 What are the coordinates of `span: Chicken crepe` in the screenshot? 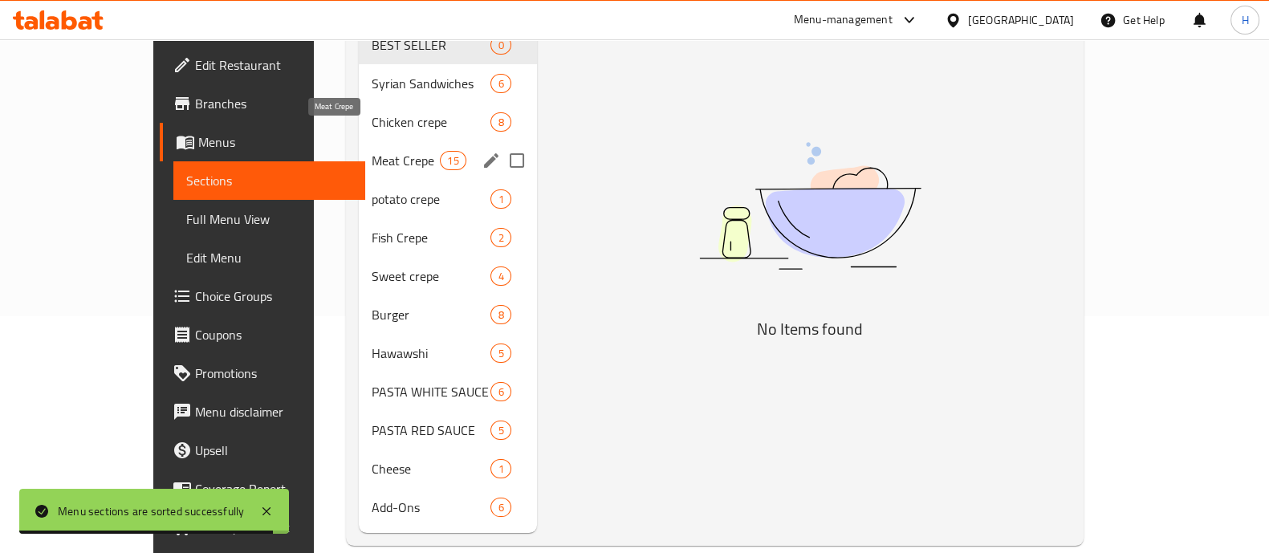 It's located at (431, 122).